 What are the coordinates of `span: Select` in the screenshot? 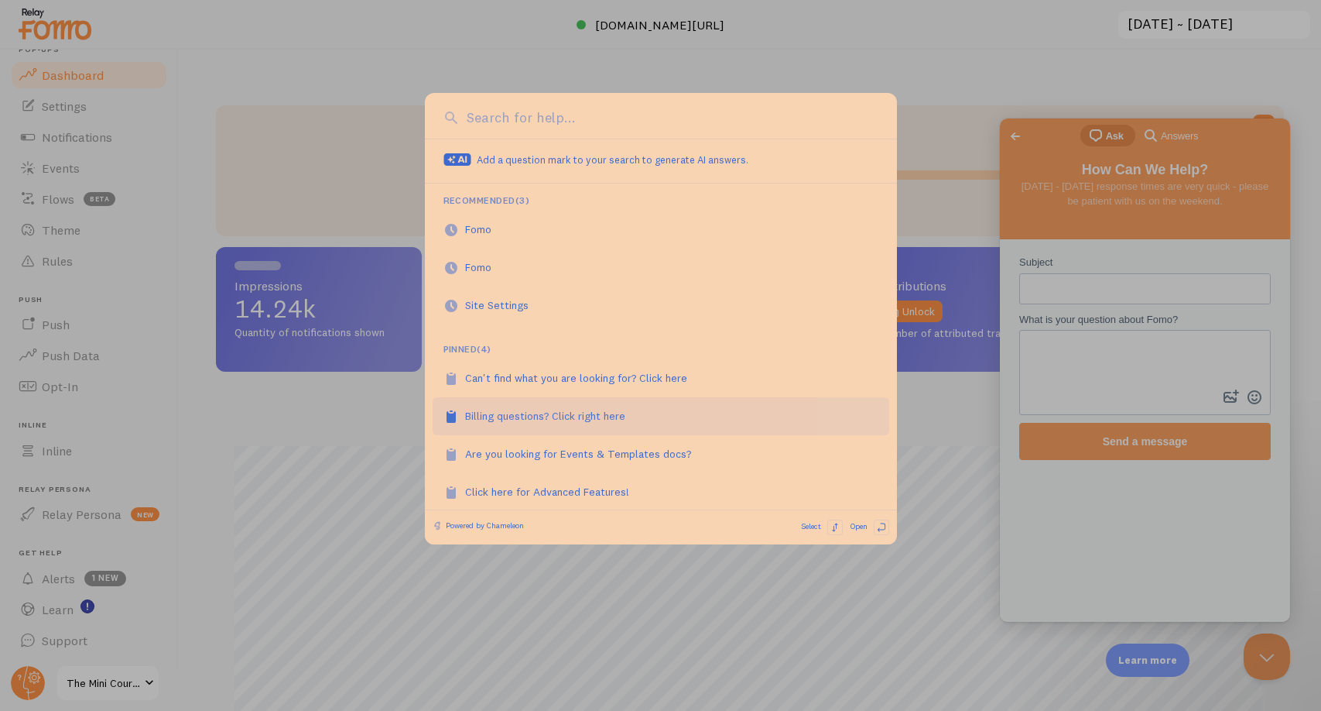 It's located at (811, 526).